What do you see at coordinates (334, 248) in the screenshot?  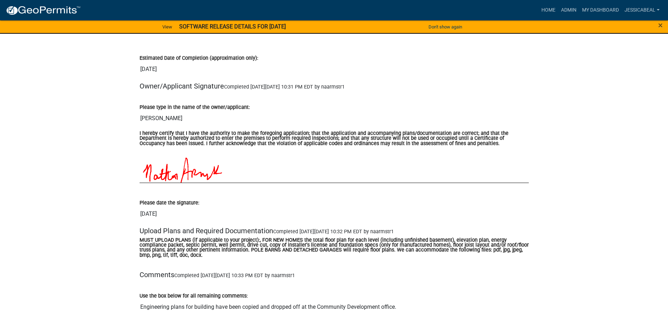 I see `label: MUST UPLOAD PLANS (if applicable to your project):, FOR NEW HOMES the total floor plan for each l...` at bounding box center [334, 248].